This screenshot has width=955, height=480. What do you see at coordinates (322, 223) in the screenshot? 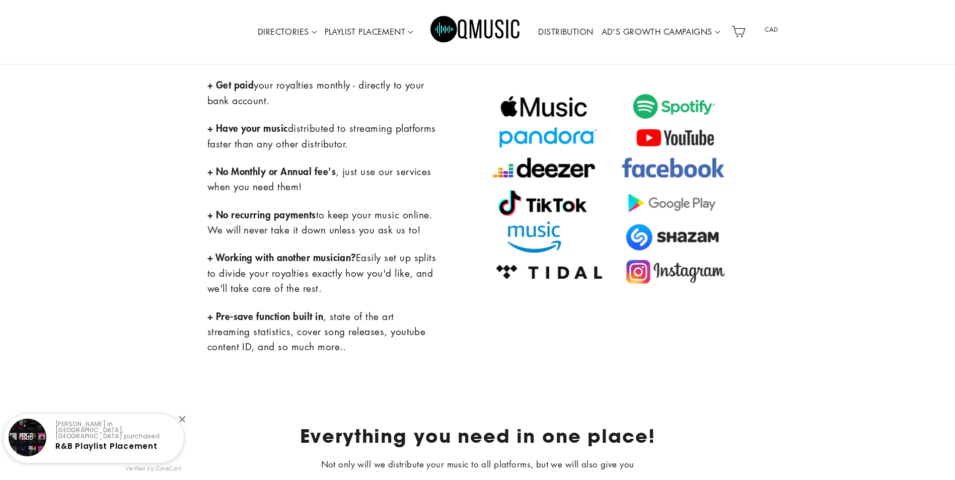
I see `p: to keep your music online. We will never take it down unless you ask us to!` at bounding box center [322, 223].